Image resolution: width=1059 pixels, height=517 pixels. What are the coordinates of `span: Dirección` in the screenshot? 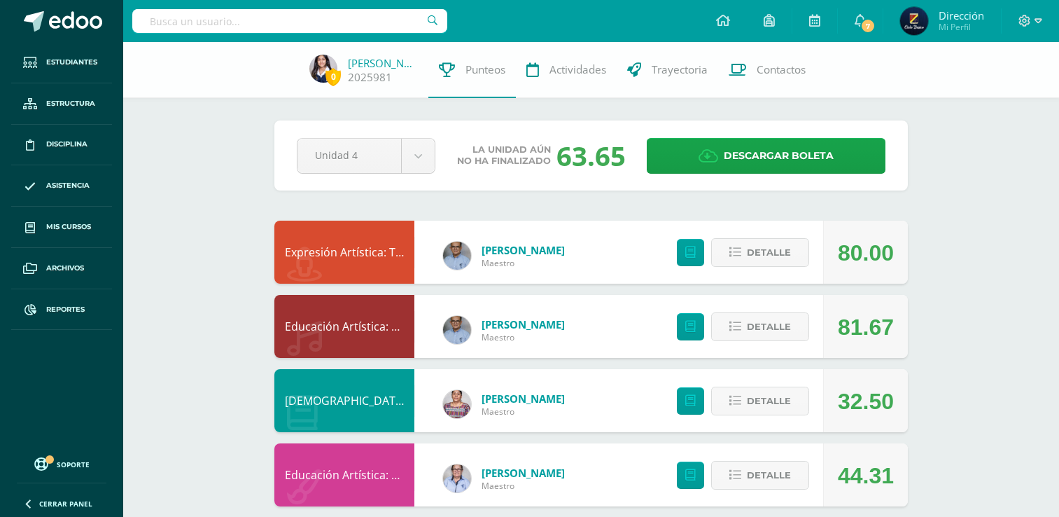 It's located at (961, 15).